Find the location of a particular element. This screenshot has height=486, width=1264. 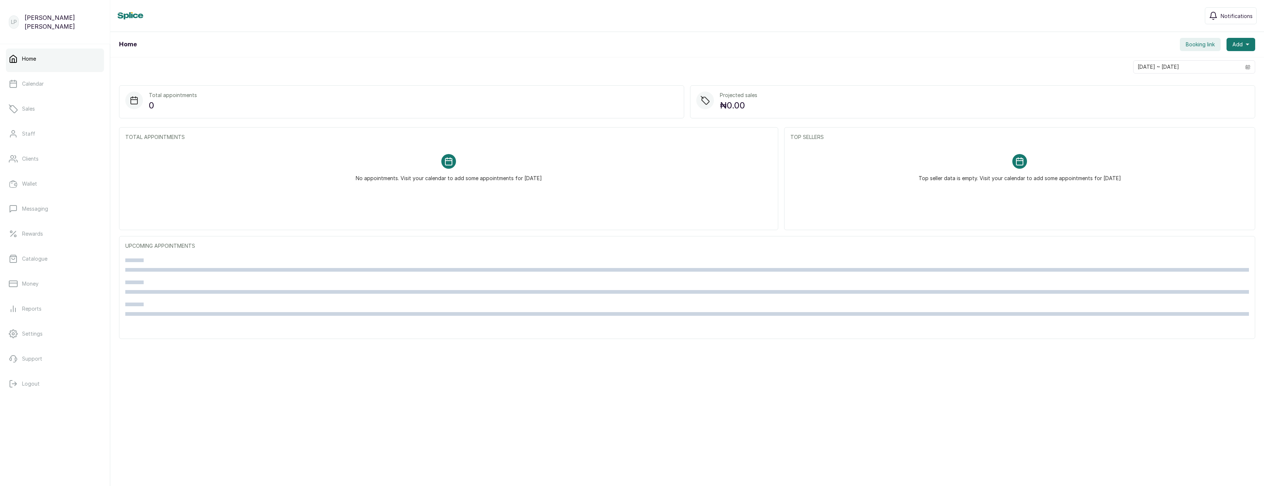

p: Total appointments is located at coordinates (173, 95).